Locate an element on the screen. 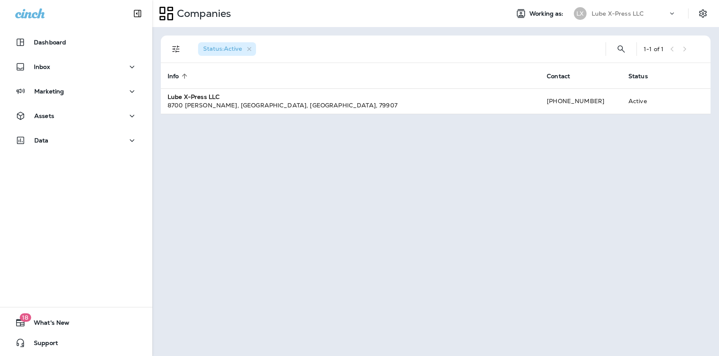  td: Active is located at coordinates (647, 101).